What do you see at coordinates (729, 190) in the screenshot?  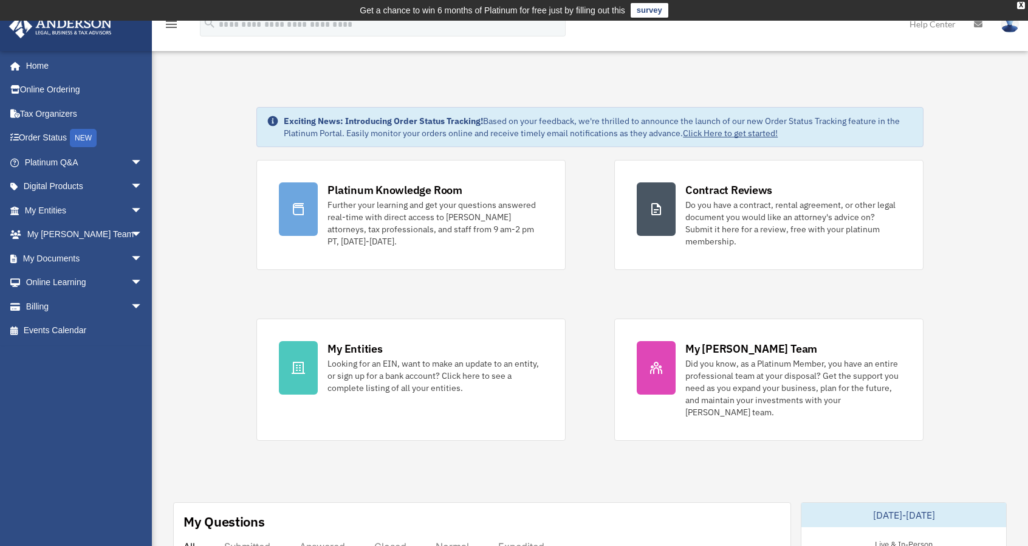 I see `div: Contract Reviews` at bounding box center [729, 190].